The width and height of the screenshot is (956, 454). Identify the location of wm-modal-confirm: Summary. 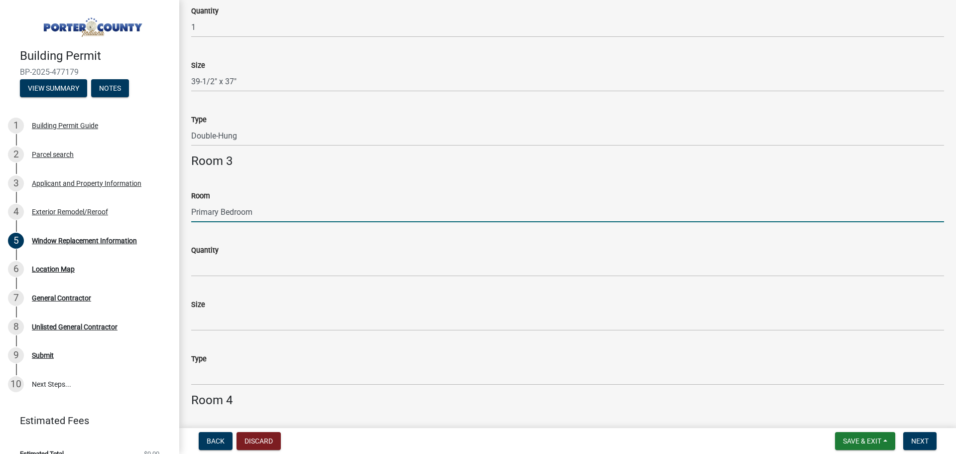
(53, 89).